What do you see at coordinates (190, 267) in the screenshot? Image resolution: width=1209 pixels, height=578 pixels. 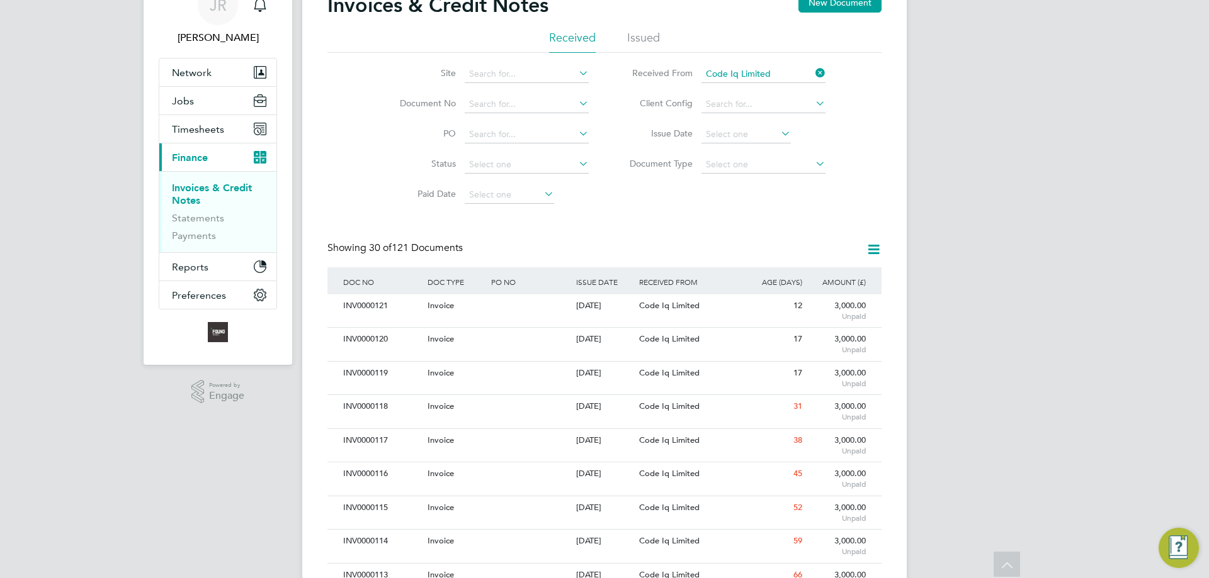 I see `span: Reports` at bounding box center [190, 267].